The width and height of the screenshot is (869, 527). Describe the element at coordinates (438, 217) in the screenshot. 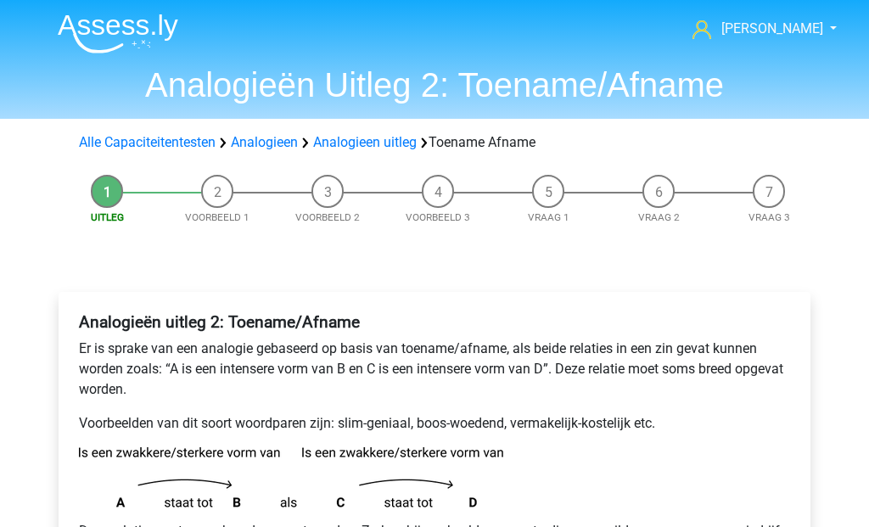

I see `a: Voorbeeld 3` at that location.